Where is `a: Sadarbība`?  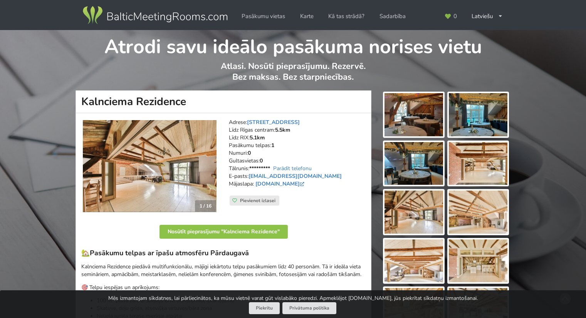 a: Sadarbība is located at coordinates (393, 16).